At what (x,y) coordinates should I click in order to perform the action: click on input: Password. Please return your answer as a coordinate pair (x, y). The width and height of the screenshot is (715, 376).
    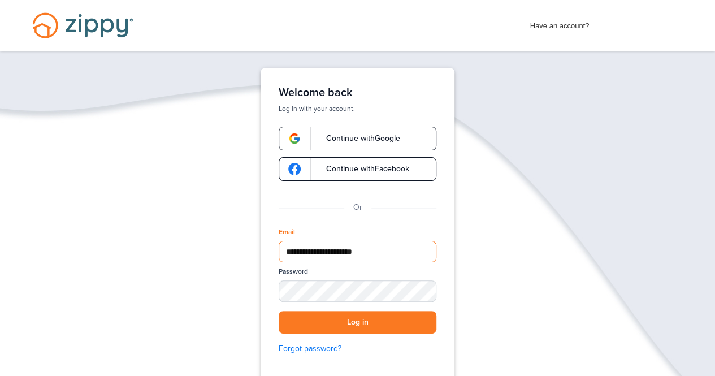
    Looking at the image, I should click on (357, 290).